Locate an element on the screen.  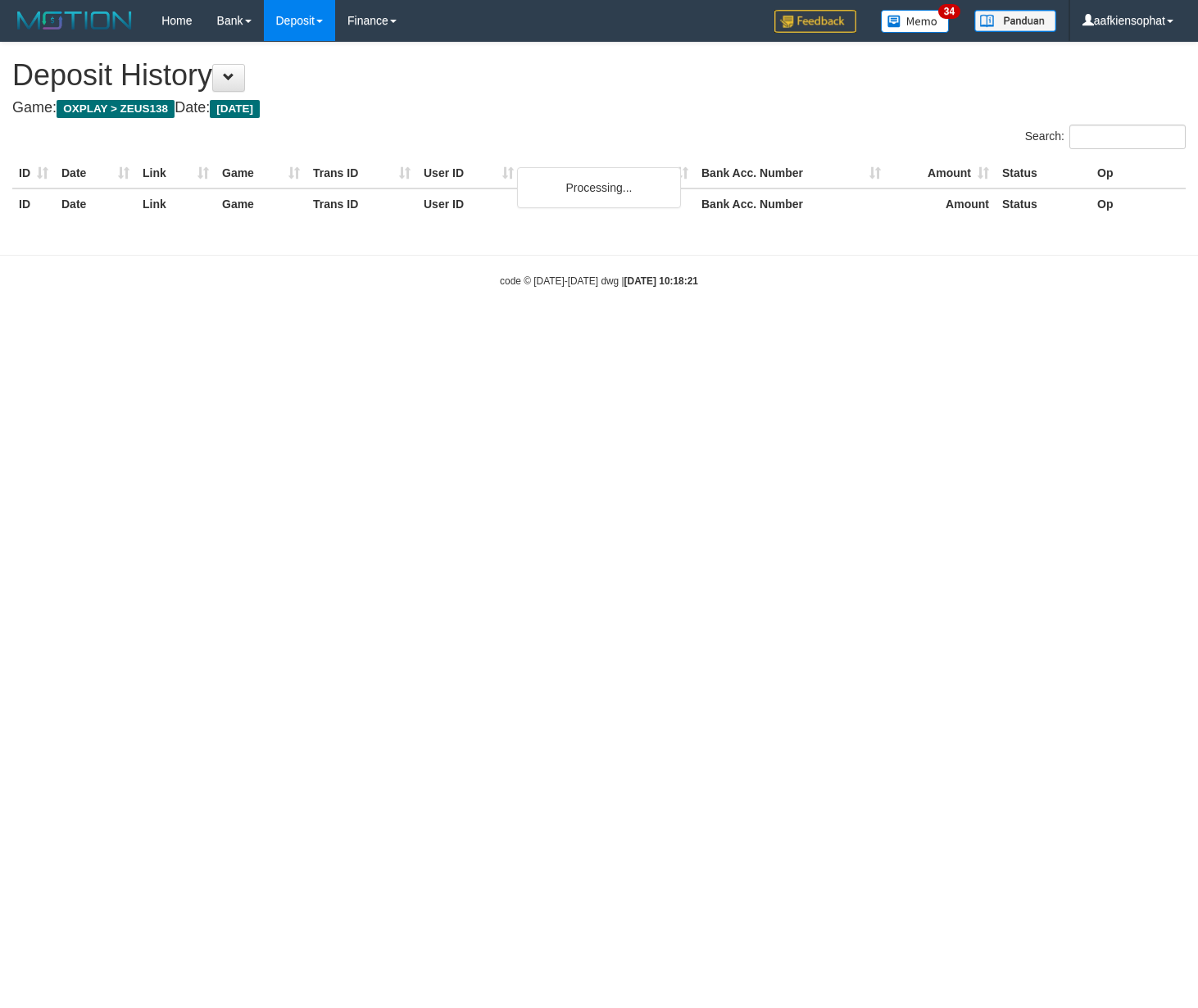
img: Feedback.jpg is located at coordinates (815, 21).